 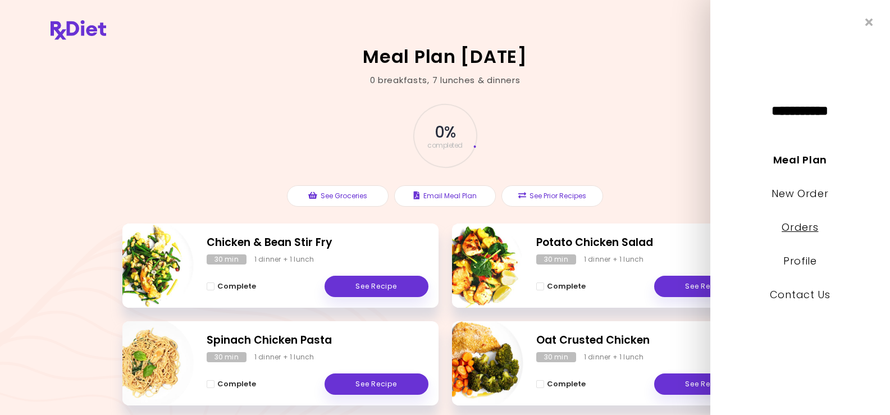 I want to click on a: See Recipe - Spinach Chicken Pasta, so click(x=376, y=384).